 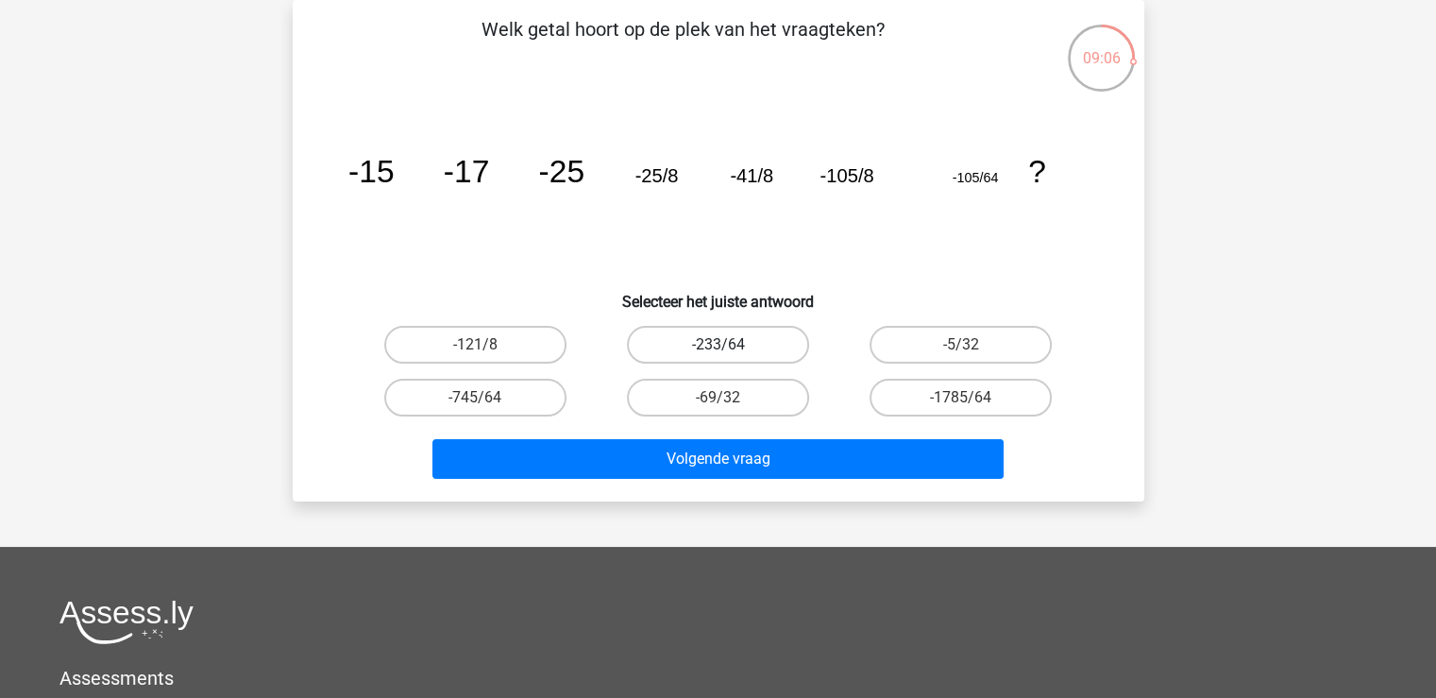 I want to click on label: -69/32, so click(x=718, y=398).